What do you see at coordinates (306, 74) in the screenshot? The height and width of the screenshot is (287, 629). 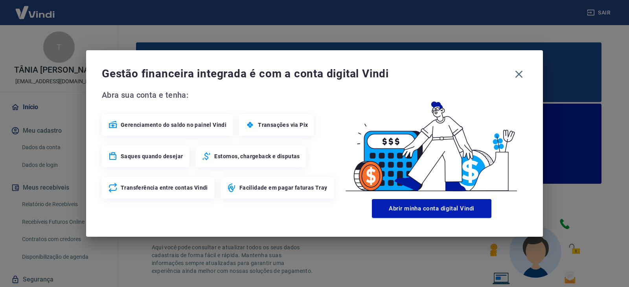 I see `span: Gestão financeira integrada é com a conta digital Vindi` at bounding box center [306, 74].